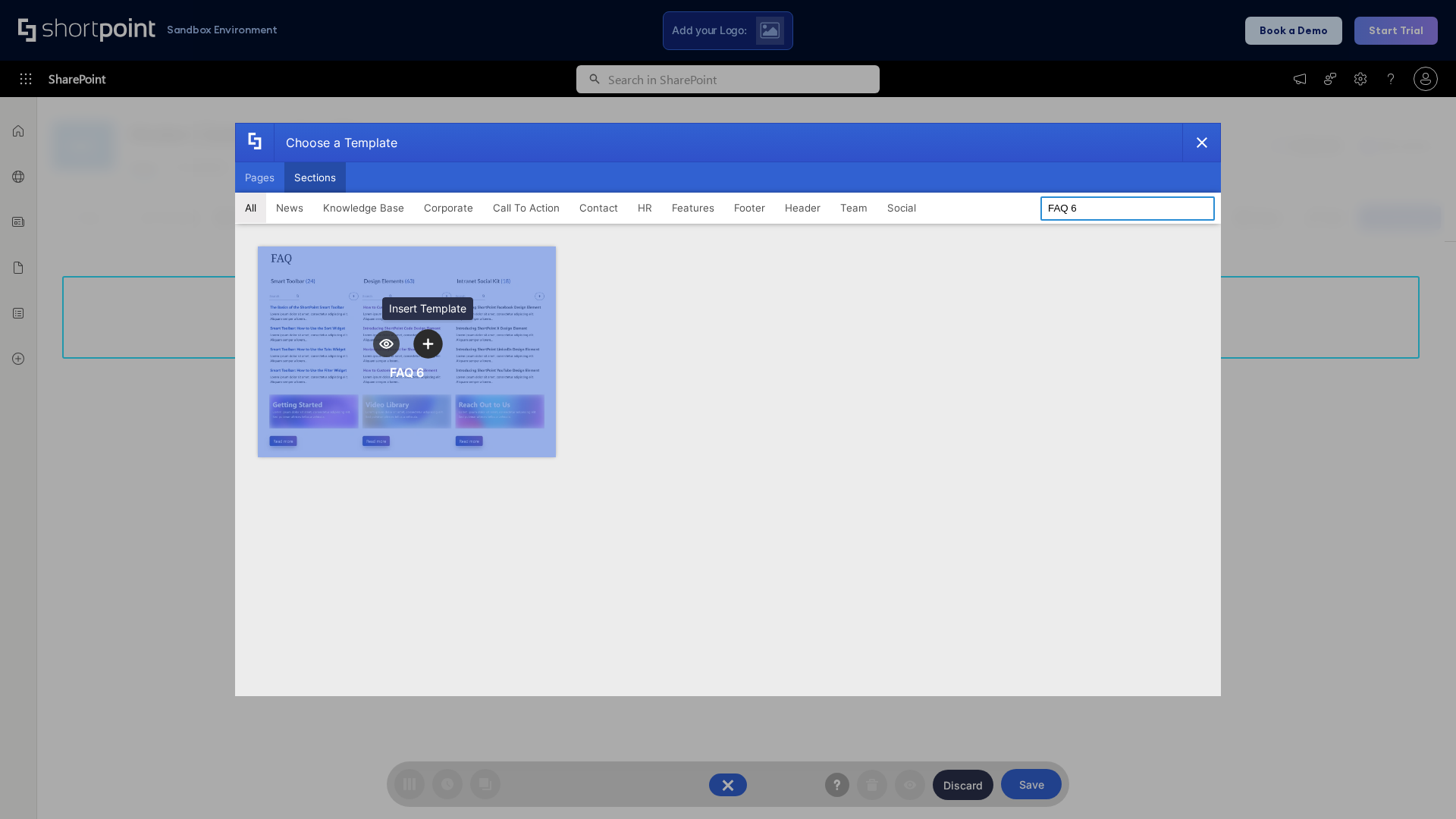 The height and width of the screenshot is (819, 1456). What do you see at coordinates (599, 208) in the screenshot?
I see `button: Contact` at bounding box center [599, 208].